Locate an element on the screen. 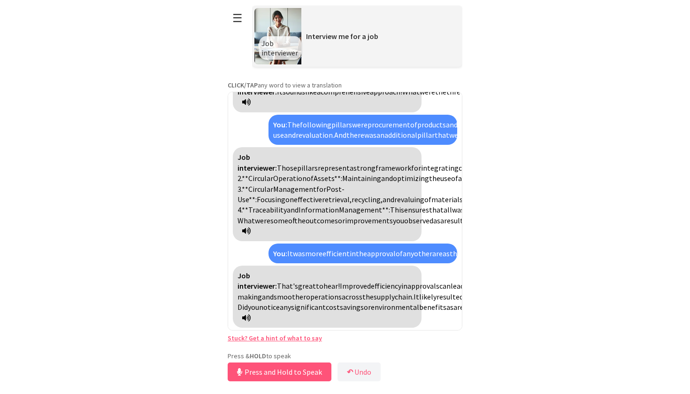 The image size is (690, 394). span: framework is located at coordinates (394, 168).